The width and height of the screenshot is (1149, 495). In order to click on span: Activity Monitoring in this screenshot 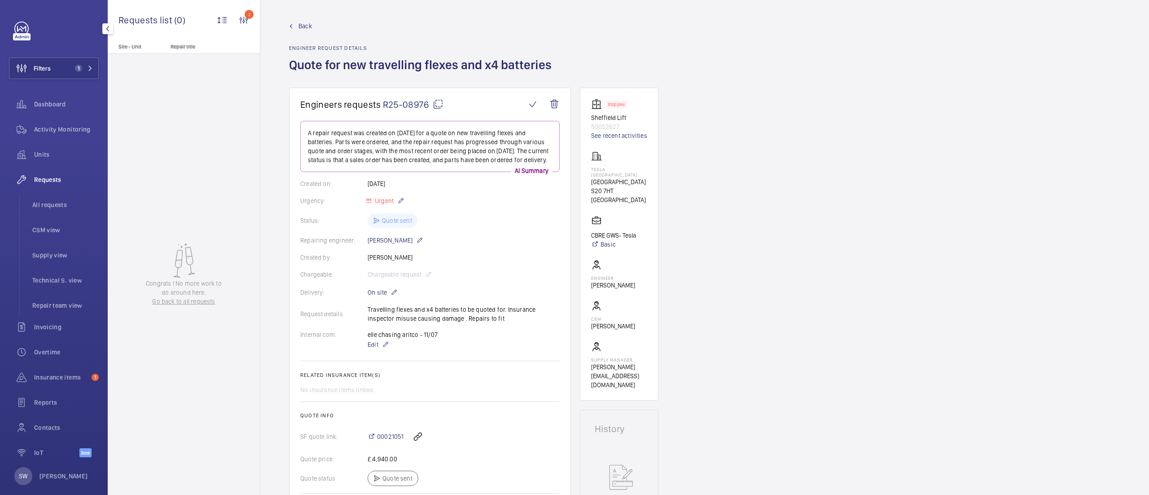, I will do `click(66, 129)`.